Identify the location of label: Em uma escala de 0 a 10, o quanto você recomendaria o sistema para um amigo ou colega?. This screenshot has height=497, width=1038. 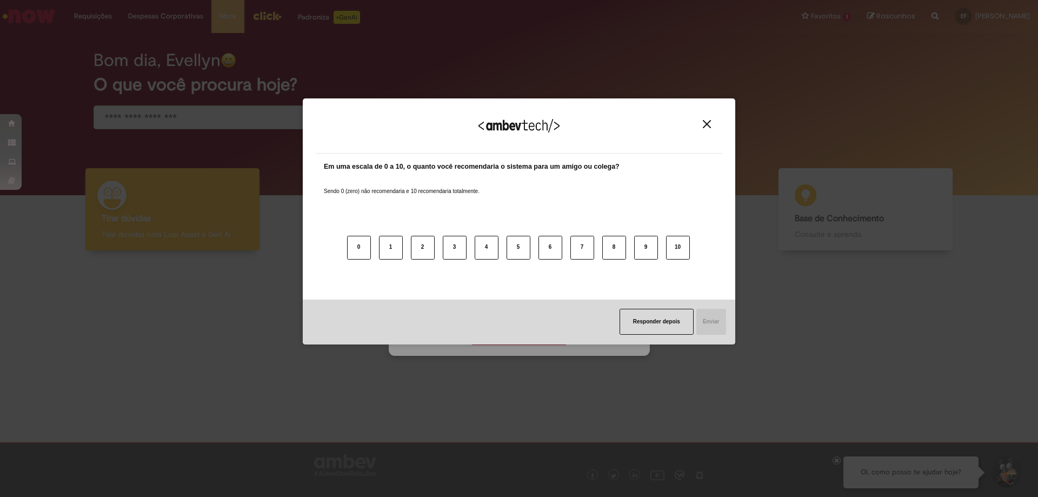
(471, 166).